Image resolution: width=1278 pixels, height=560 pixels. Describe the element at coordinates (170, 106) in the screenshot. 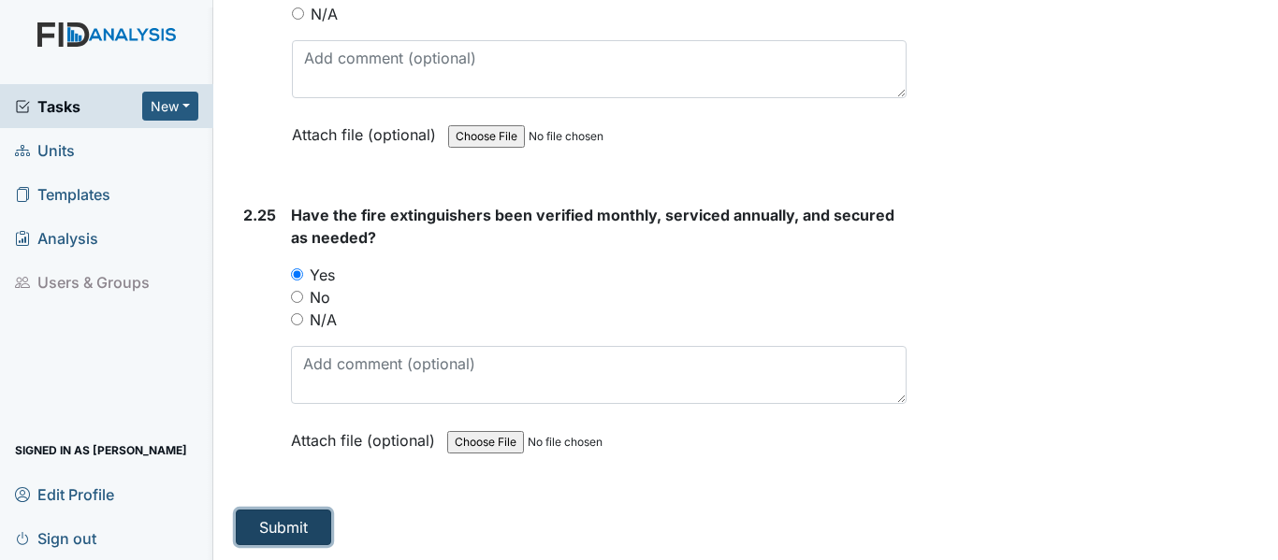

I see `button: New` at that location.